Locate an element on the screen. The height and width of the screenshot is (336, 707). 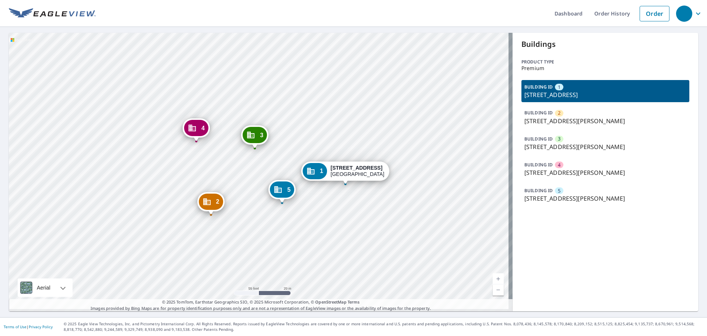
div: Dropped pin, building 5, Commercial property, 3727 Harding Ave Cincinnati, OH 45211 is located at coordinates (282, 191).